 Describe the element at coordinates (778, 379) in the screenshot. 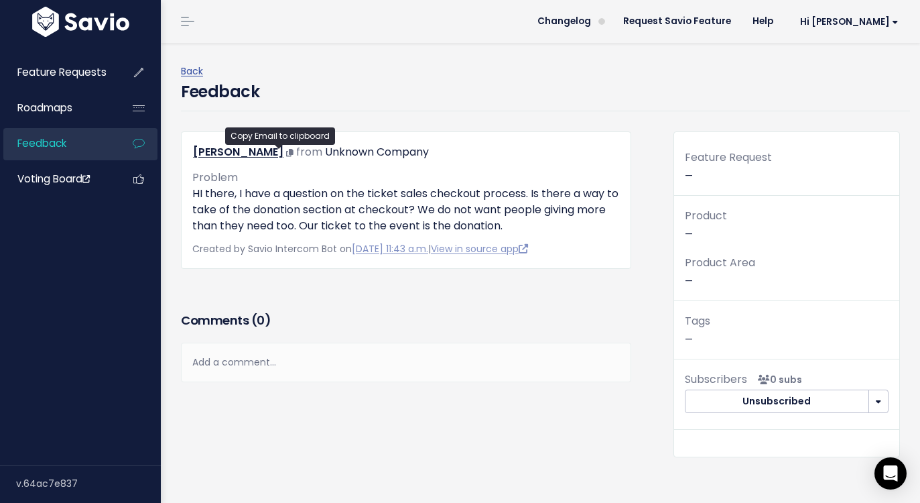

I see `span: <p><strong>Subscribers</strong><br><br> No subscribers yet<br> </p>` at that location.